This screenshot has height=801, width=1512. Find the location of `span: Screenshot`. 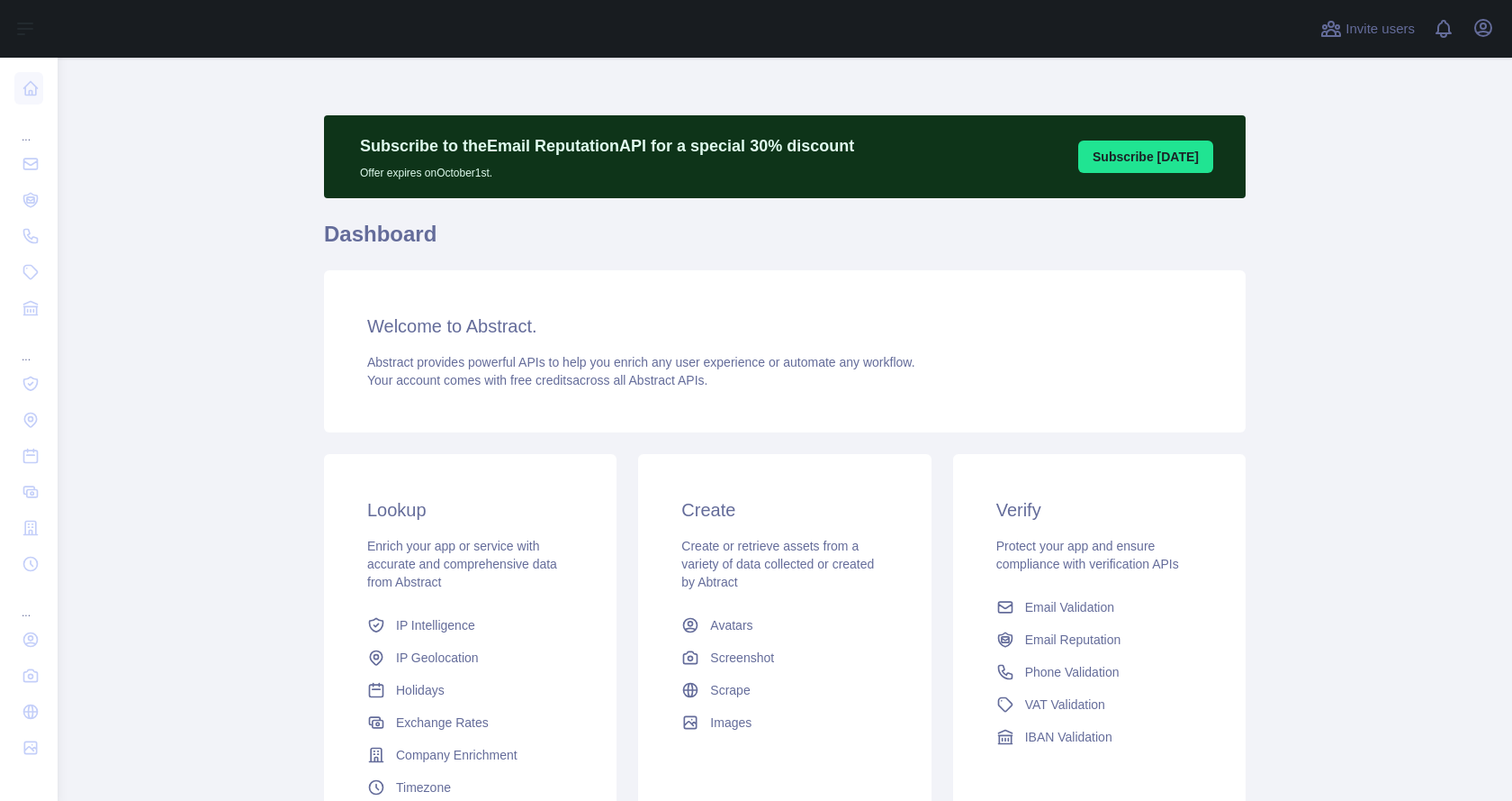

span: Screenshot is located at coordinates (742, 658).